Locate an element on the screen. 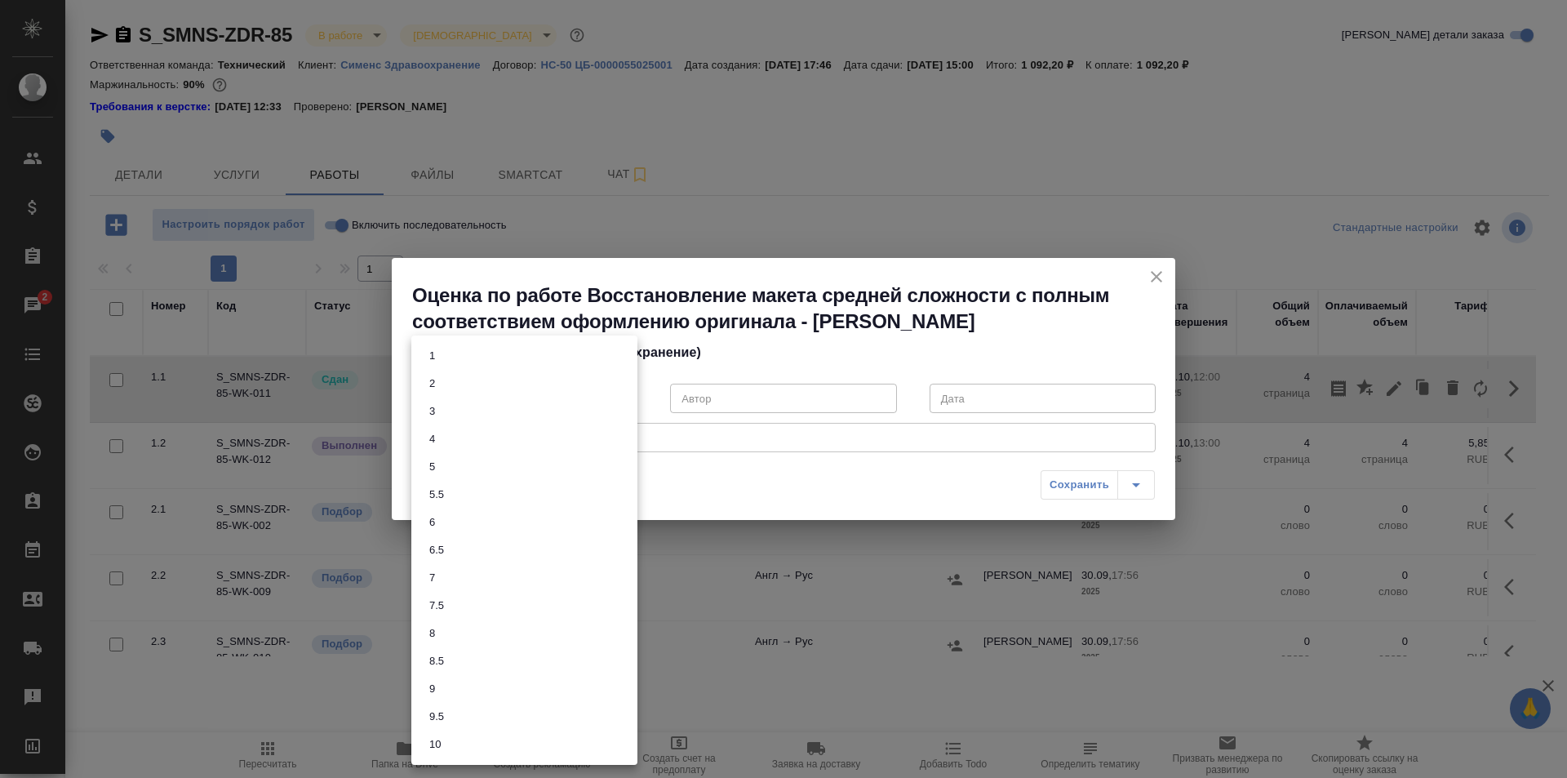 The width and height of the screenshot is (1567, 778). button: 3 is located at coordinates (432, 411).